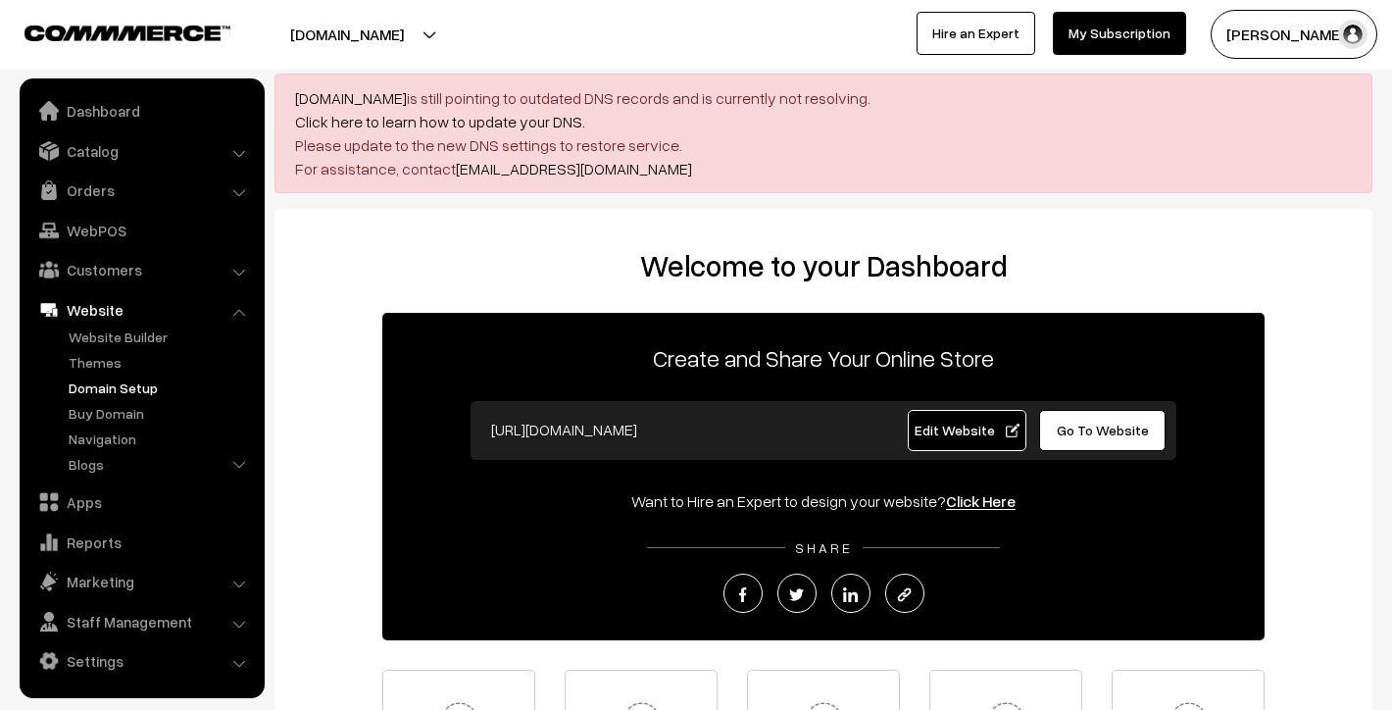 The image size is (1392, 710). Describe the element at coordinates (141, 542) in the screenshot. I see `a: Reports` at that location.